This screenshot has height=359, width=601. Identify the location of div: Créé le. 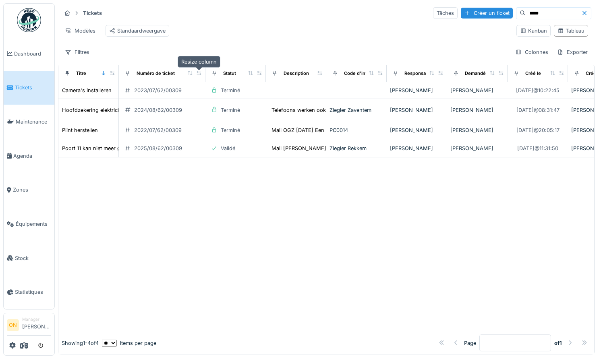
(533, 73).